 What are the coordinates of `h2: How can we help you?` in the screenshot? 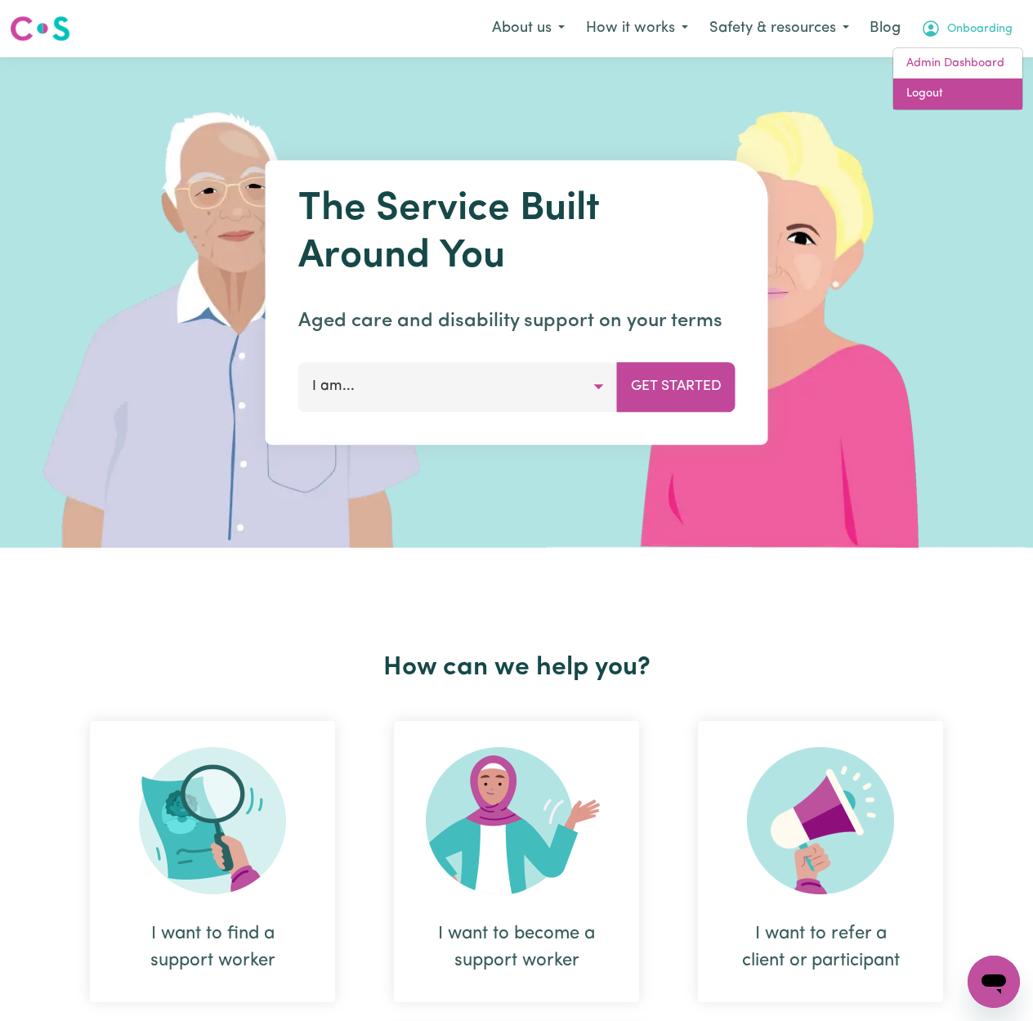 It's located at (517, 668).